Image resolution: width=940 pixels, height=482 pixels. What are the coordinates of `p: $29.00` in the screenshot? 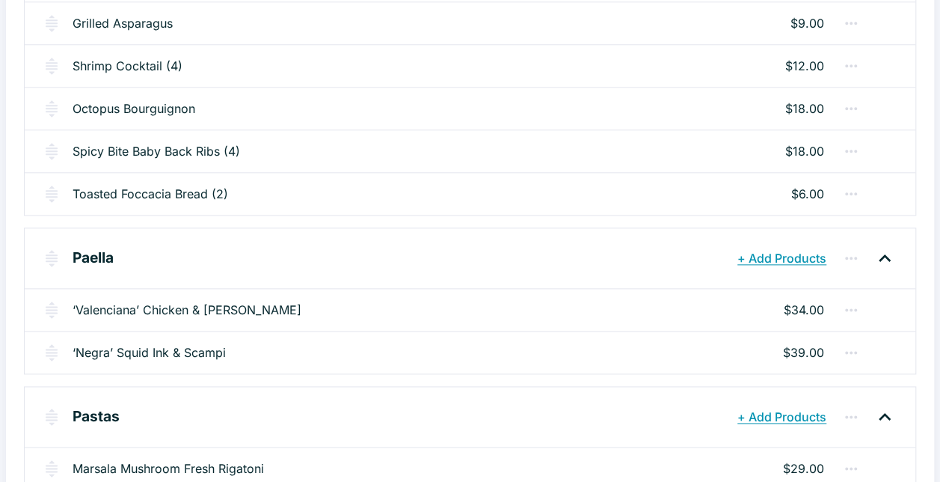 It's located at (803, 468).